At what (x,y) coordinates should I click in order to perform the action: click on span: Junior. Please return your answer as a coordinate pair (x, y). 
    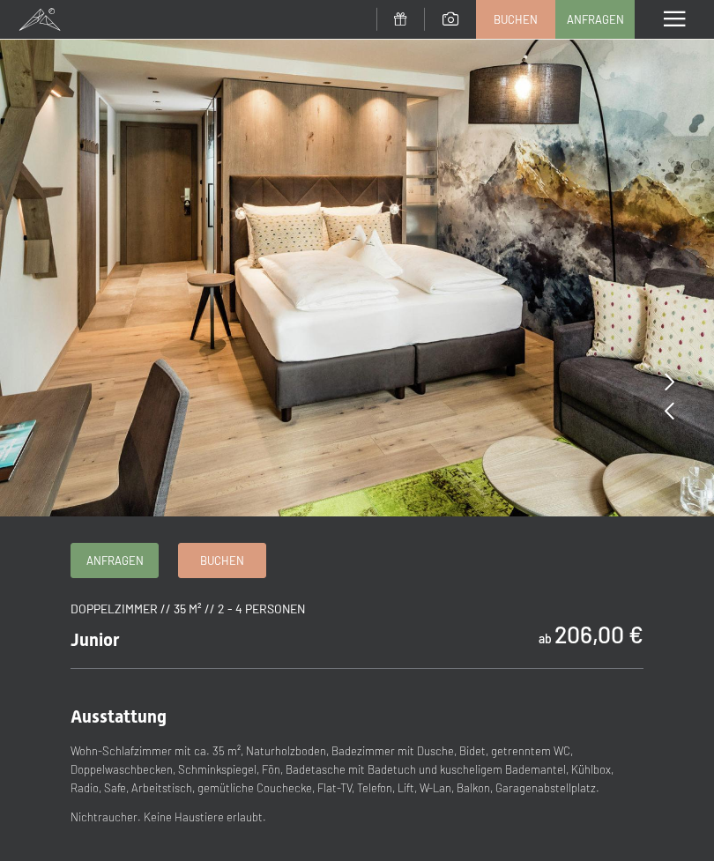
    Looking at the image, I should click on (95, 640).